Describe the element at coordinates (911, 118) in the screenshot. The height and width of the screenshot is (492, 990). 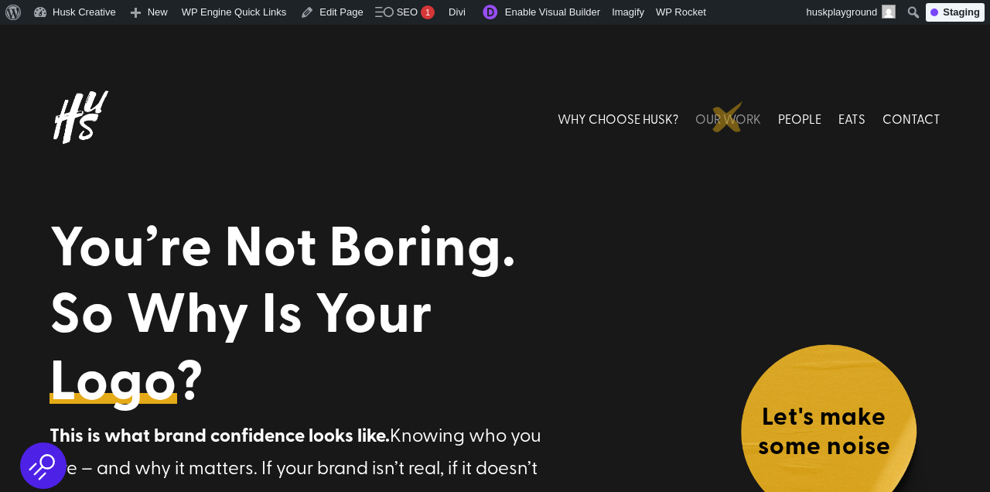
I see `a: CONTACT` at that location.